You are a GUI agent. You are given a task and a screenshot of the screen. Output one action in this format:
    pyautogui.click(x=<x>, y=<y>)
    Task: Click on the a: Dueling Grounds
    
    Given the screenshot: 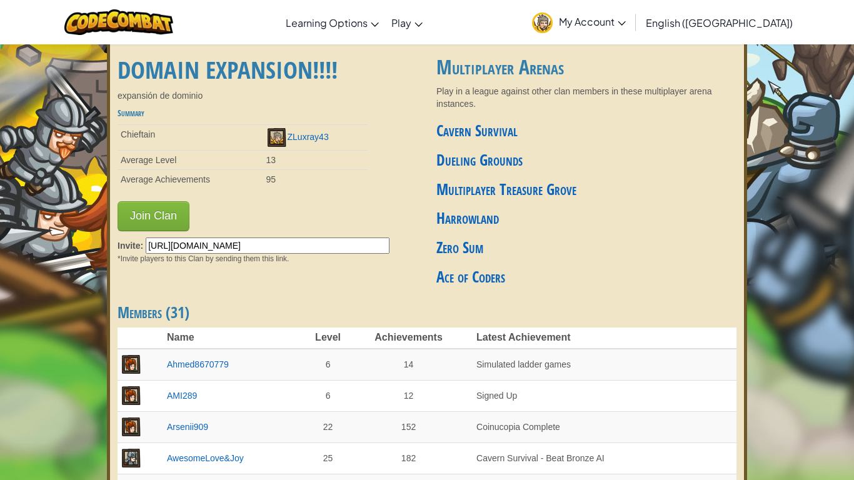 What is the action you would take?
    pyautogui.click(x=480, y=160)
    